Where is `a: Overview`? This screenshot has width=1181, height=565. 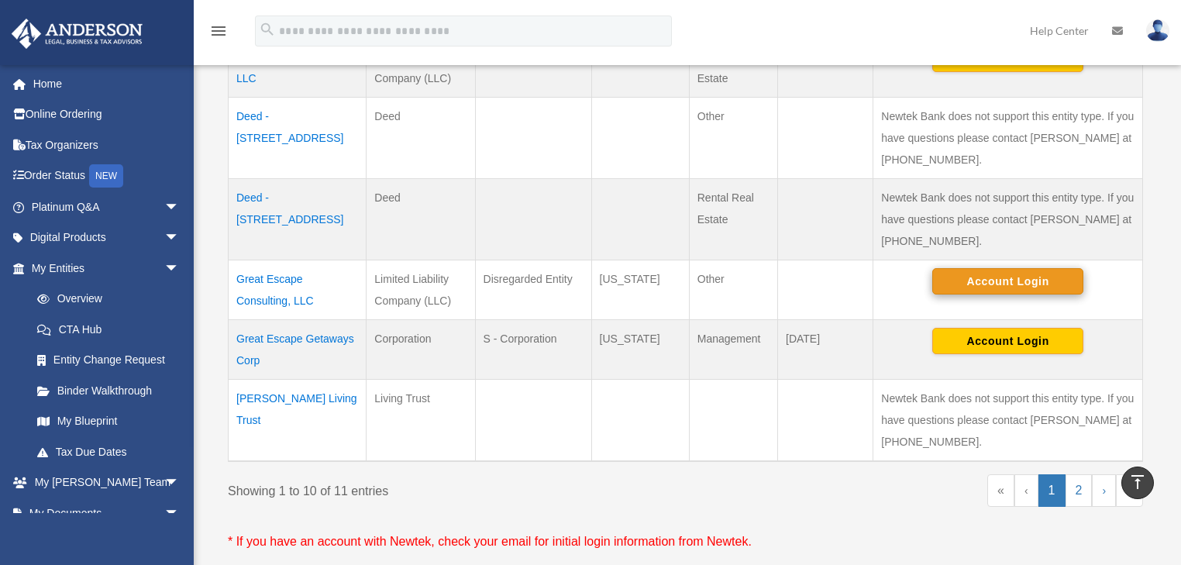
a: Overview is located at coordinates (105, 299).